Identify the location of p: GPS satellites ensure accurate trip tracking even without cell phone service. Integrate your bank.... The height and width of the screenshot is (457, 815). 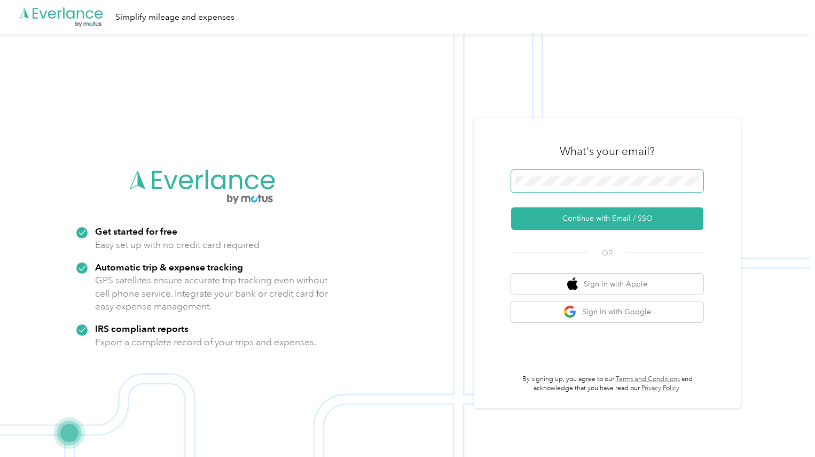
(212, 293).